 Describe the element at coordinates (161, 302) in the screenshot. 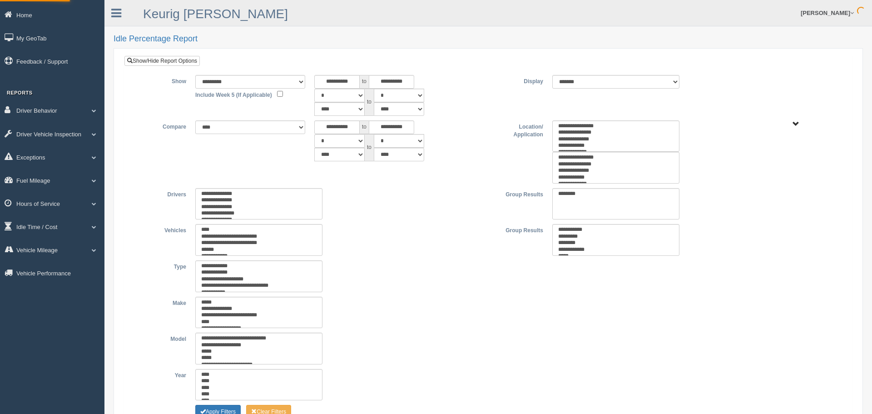

I see `label: Make` at that location.